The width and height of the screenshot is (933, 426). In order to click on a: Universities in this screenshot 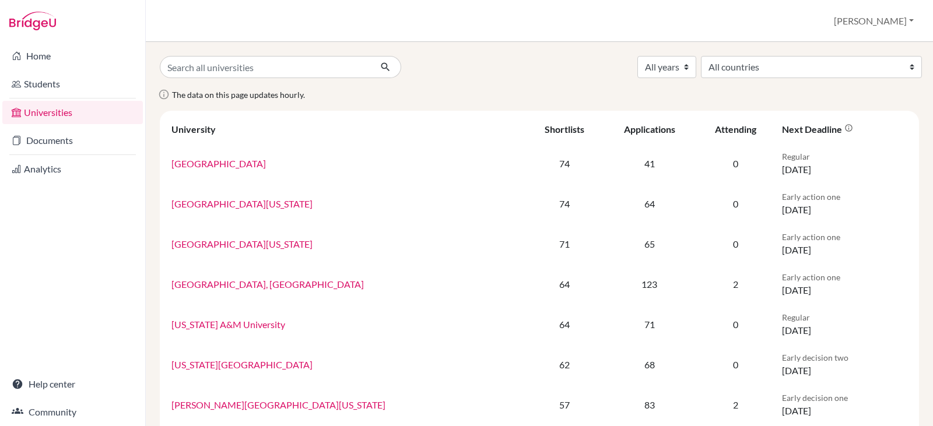, I will do `click(72, 113)`.